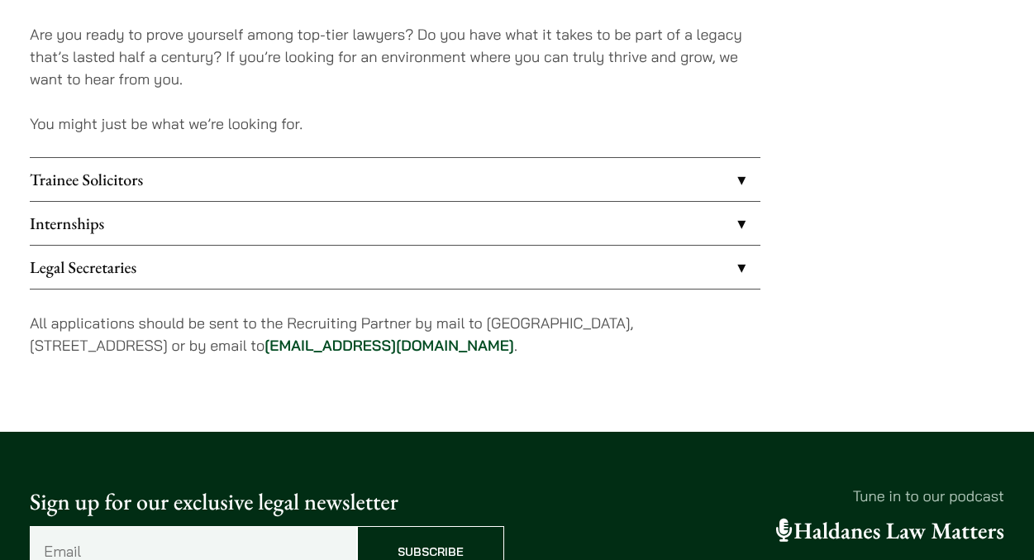 Image resolution: width=1034 pixels, height=560 pixels. Describe the element at coordinates (890, 531) in the screenshot. I see `a: Haldanes Law Matters` at that location.